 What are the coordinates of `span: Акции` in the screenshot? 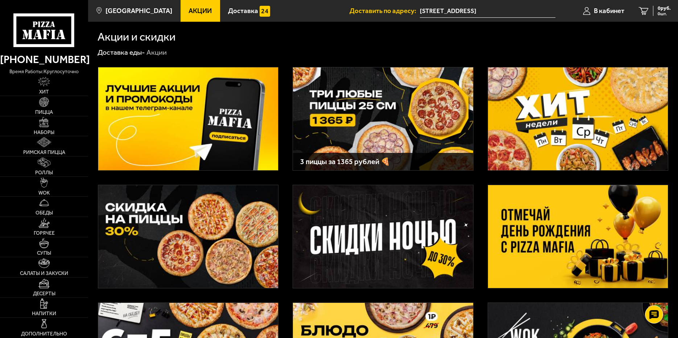 It's located at (200, 11).